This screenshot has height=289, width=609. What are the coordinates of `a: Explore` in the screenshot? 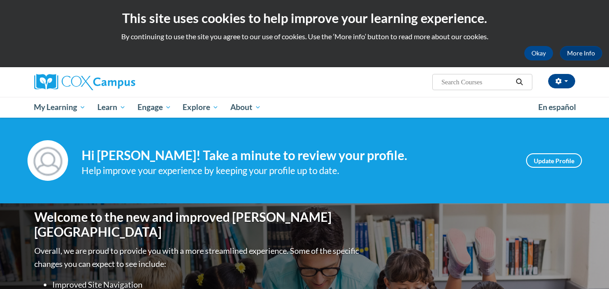 It's located at (201, 107).